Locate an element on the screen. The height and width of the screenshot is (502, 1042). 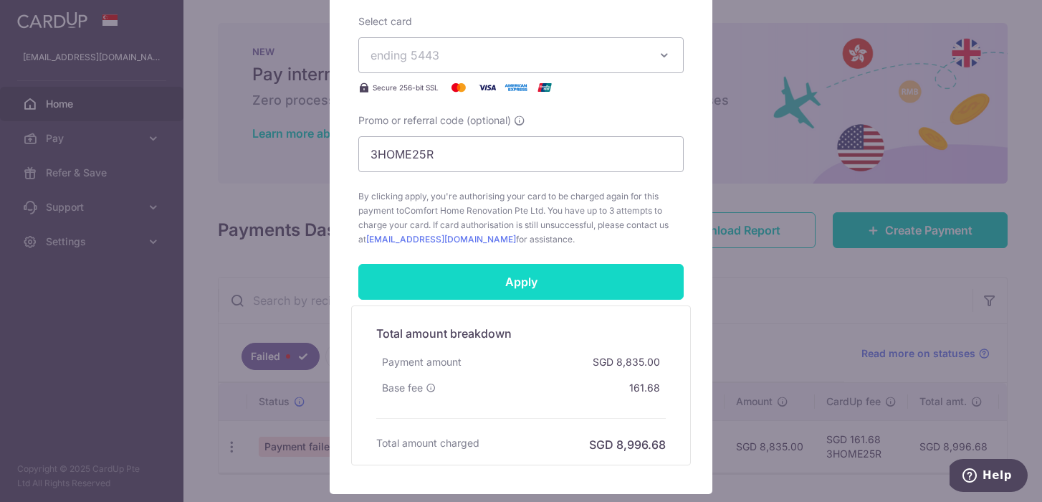
h6: Total amount charged is located at coordinates (428, 443).